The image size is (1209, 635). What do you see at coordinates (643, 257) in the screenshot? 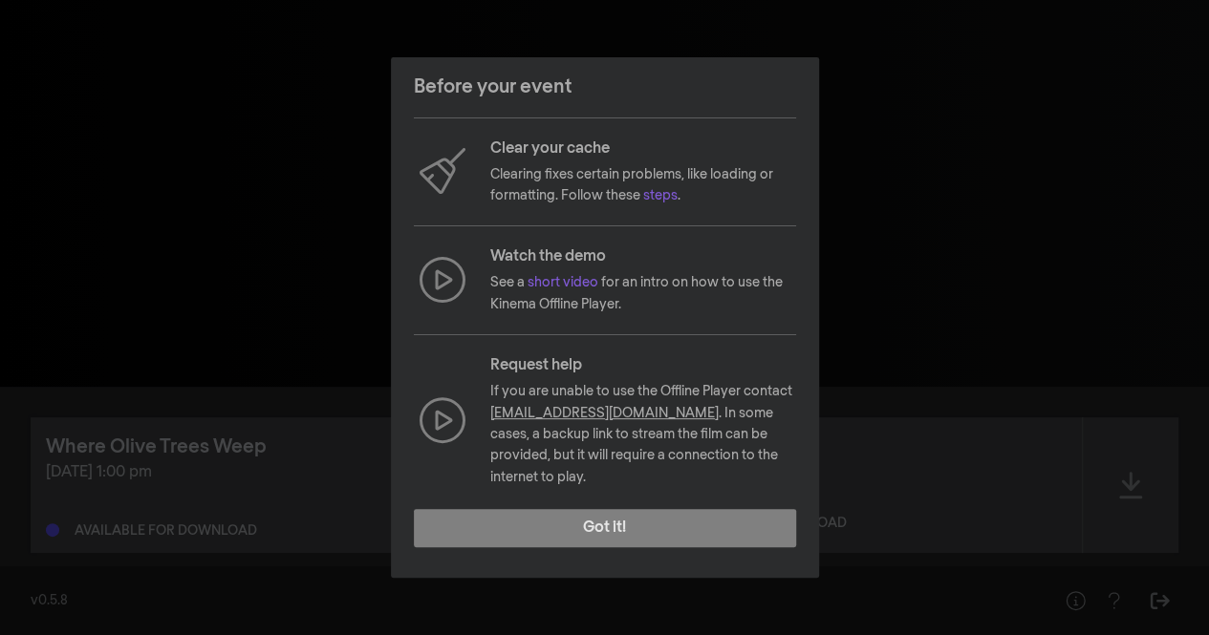
I see `p: Watch the demo` at bounding box center [643, 257].